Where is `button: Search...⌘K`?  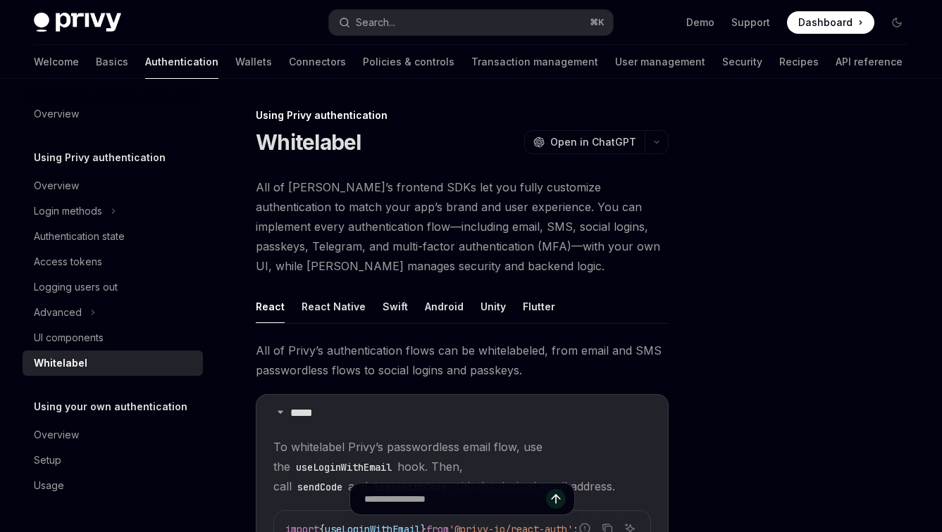 button: Search...⌘K is located at coordinates (470, 23).